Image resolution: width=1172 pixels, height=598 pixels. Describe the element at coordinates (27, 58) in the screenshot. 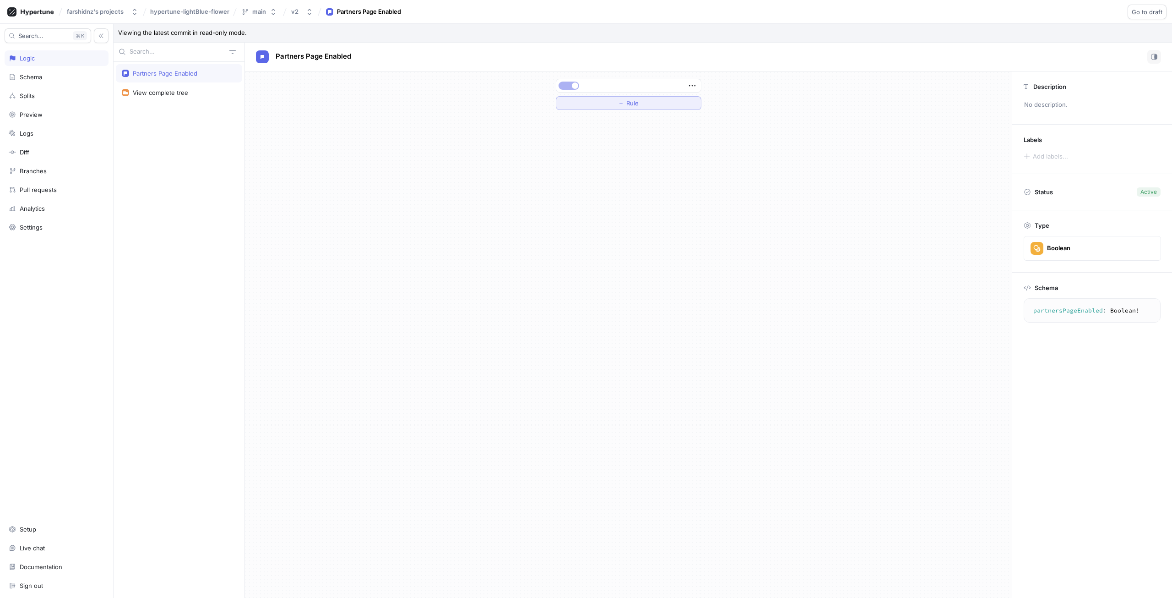

I see `div: Logic` at that location.